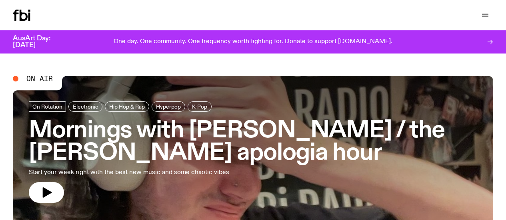 This screenshot has height=220, width=506. Describe the element at coordinates (127, 107) in the screenshot. I see `a: Hip Hop & Rap` at that location.